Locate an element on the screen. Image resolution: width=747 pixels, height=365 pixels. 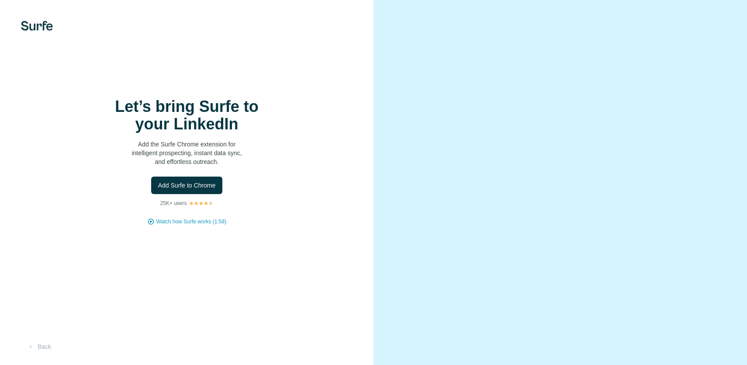
h1: Let’s bring Surfe to your LinkedIn is located at coordinates (187, 115).